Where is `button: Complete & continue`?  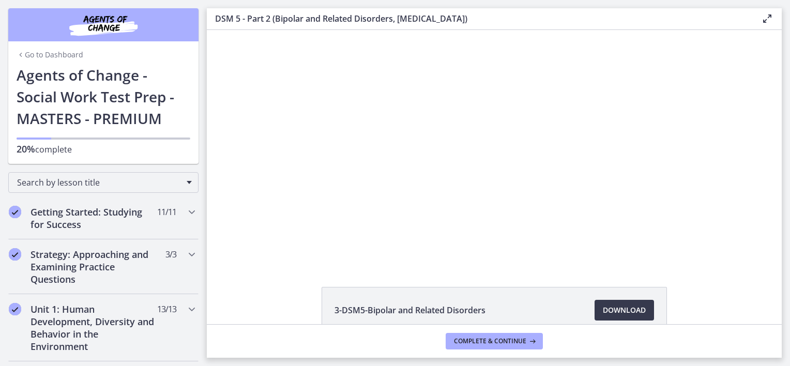
button: Complete & continue is located at coordinates (494, 341).